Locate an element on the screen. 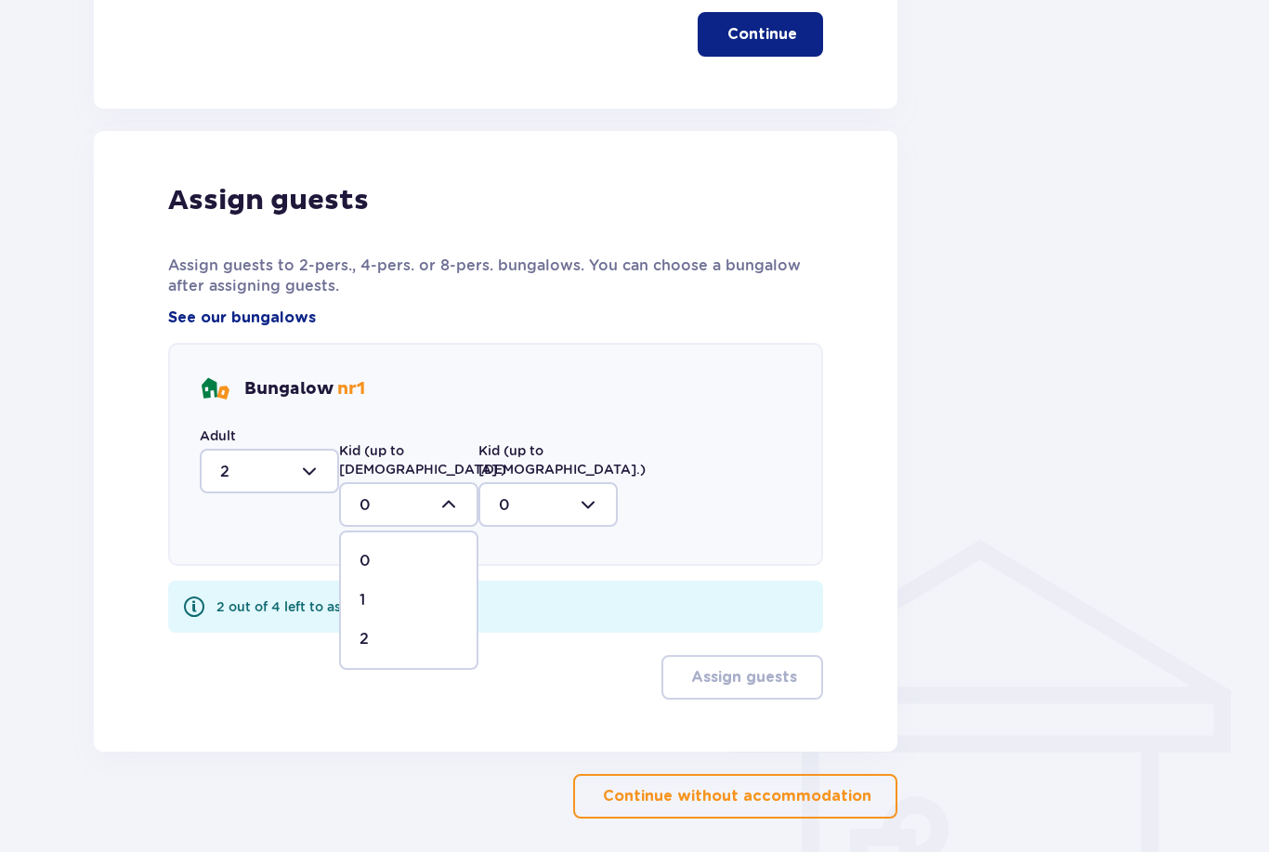 This screenshot has height=852, width=1269. button: Continue is located at coordinates (760, 34).